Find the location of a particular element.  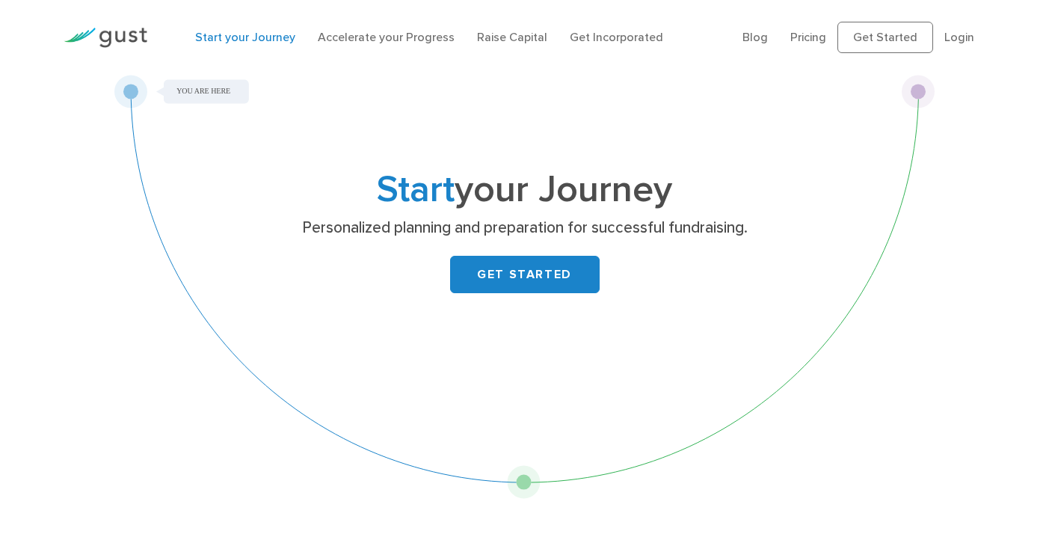

span: Start is located at coordinates (416, 189).